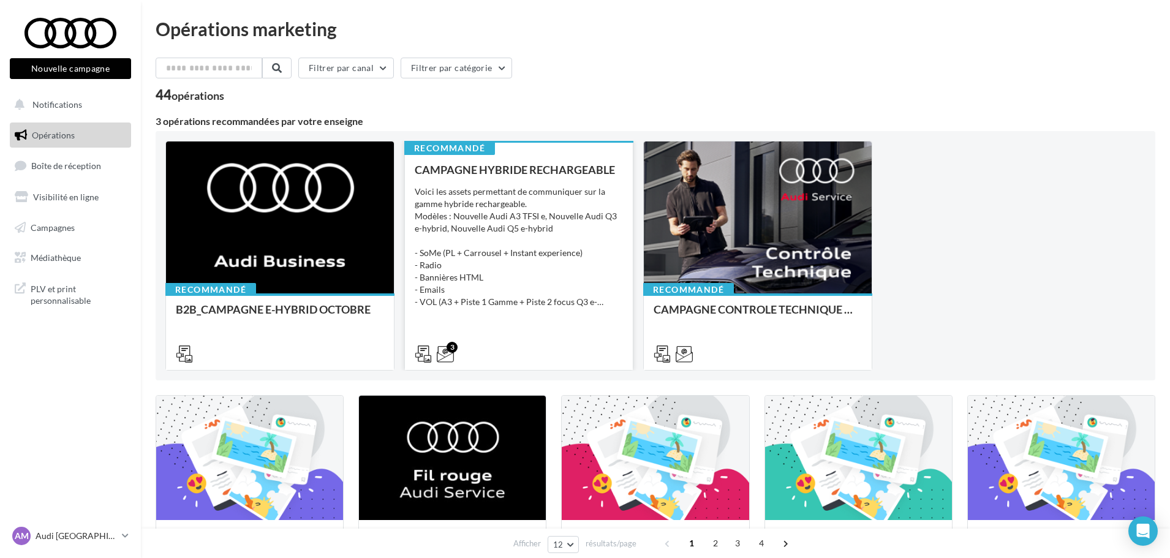 The height and width of the screenshot is (558, 1170). What do you see at coordinates (346, 68) in the screenshot?
I see `button: Filtrer par canal` at bounding box center [346, 68].